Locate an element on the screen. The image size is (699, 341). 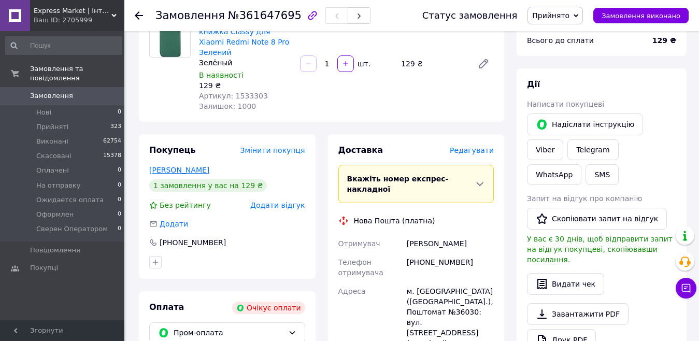
span: Виконані is located at coordinates (52, 141).